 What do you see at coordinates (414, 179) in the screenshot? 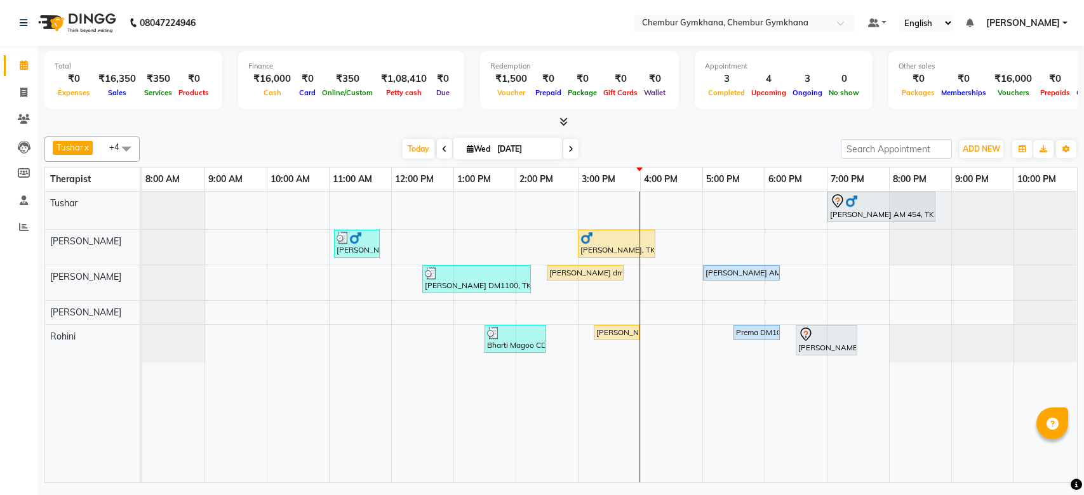
I see `a: 12:00 PM` at bounding box center [414, 179].